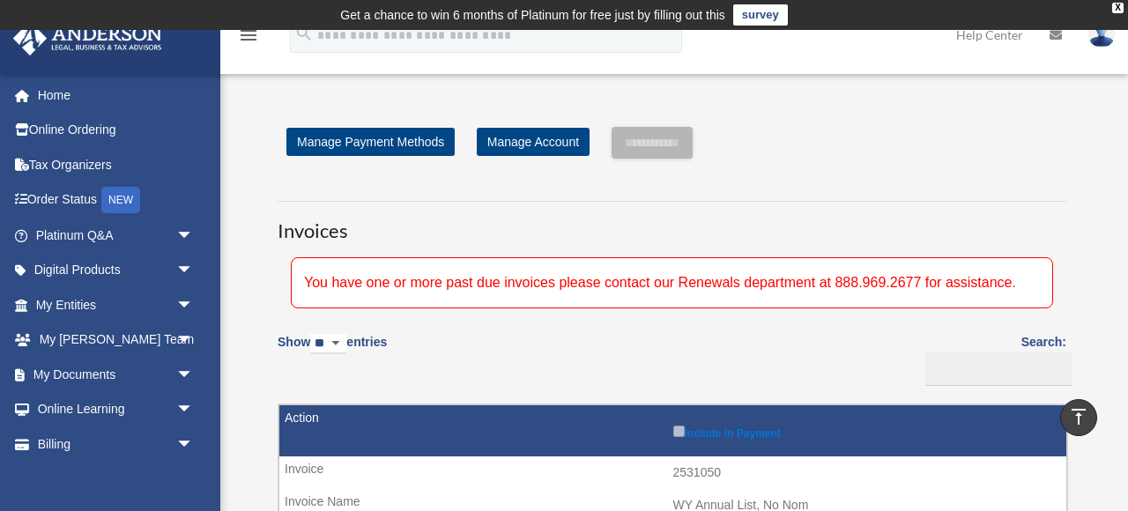 The width and height of the screenshot is (1128, 511). What do you see at coordinates (679, 431) in the screenshot?
I see `input: Include in Payment` at bounding box center [679, 431].